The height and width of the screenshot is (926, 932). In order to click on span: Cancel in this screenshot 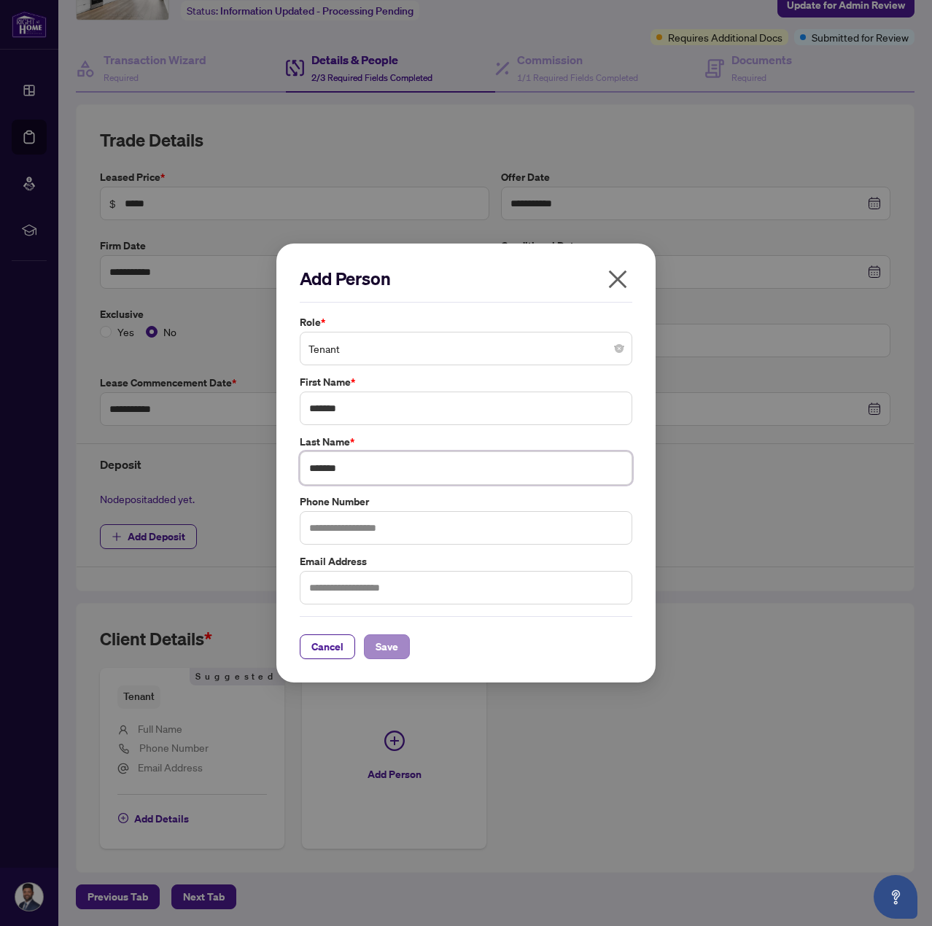, I will do `click(327, 647)`.